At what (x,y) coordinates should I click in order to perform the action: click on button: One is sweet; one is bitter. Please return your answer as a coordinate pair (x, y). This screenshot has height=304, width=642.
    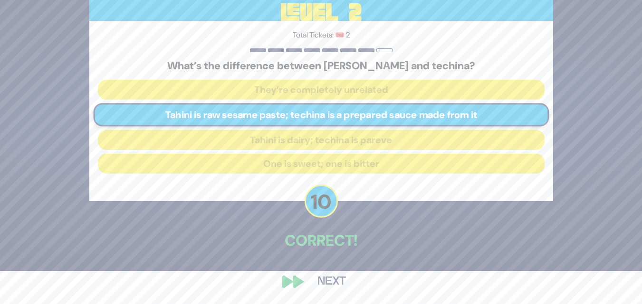
    Looking at the image, I should click on (321, 164).